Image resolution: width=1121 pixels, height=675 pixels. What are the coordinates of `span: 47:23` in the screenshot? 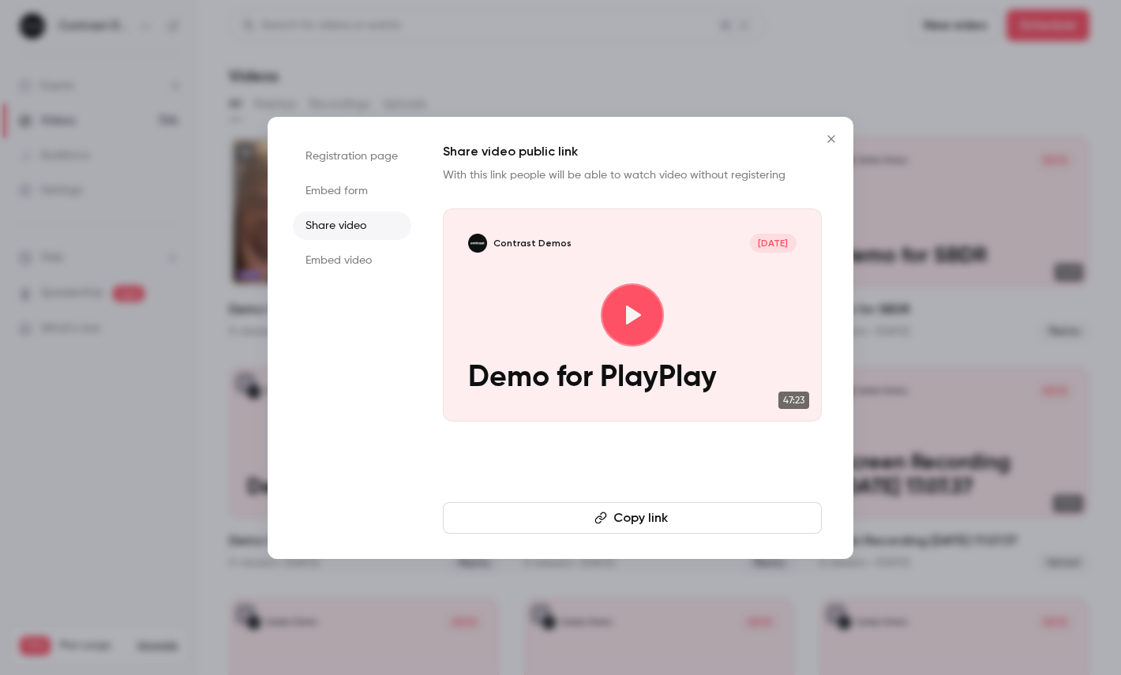 It's located at (793, 400).